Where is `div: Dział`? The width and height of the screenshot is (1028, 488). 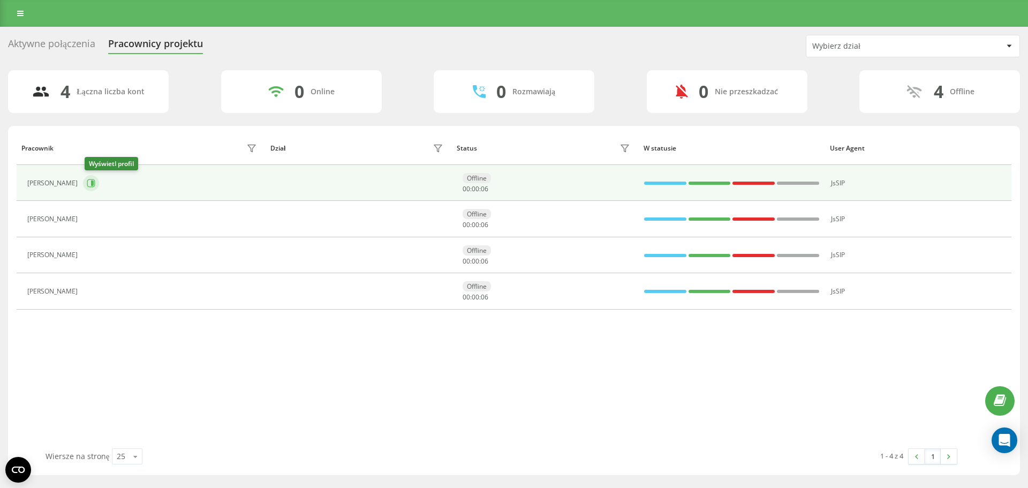 div: Dział is located at coordinates (278, 148).